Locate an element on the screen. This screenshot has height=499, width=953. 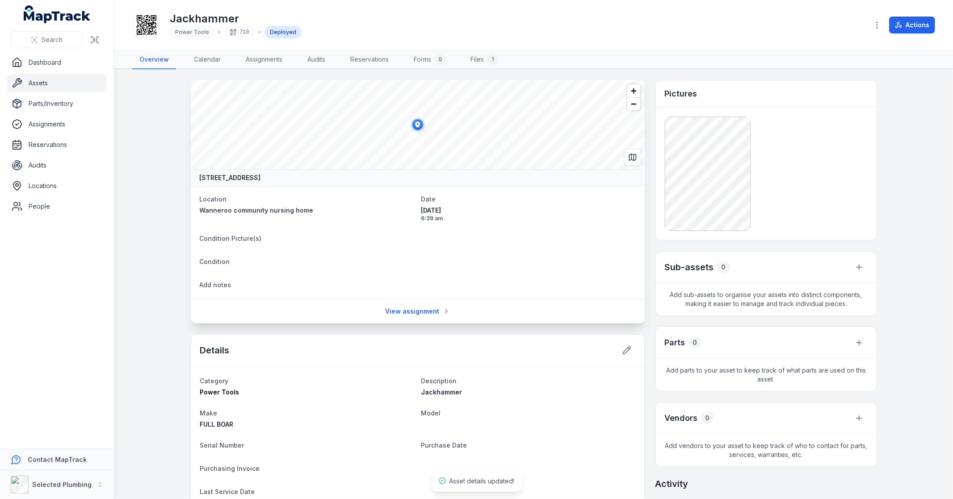
span: Add vendors to your asset to keep track of who to contact for parts, services, warranties, etc. is located at coordinates (766, 450).